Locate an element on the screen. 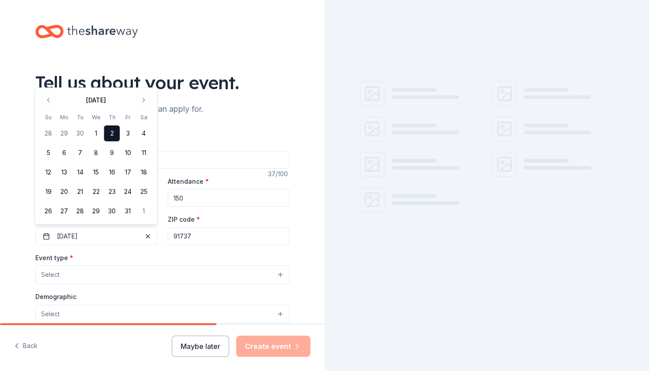 The width and height of the screenshot is (649, 371). button: 4 is located at coordinates (144, 133).